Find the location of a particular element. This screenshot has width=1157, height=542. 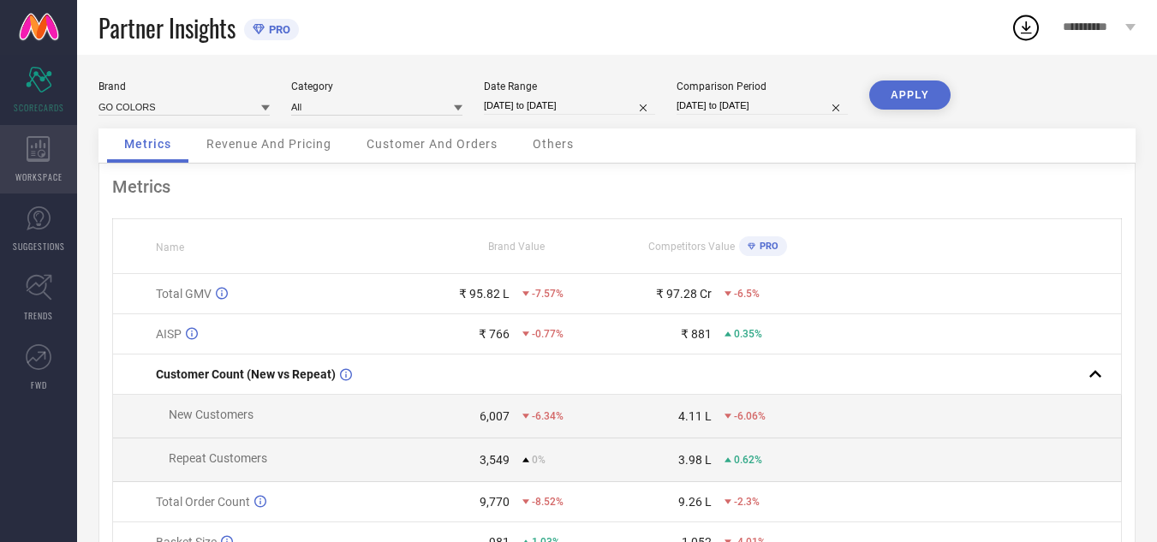

span: Metrics is located at coordinates (147, 144).